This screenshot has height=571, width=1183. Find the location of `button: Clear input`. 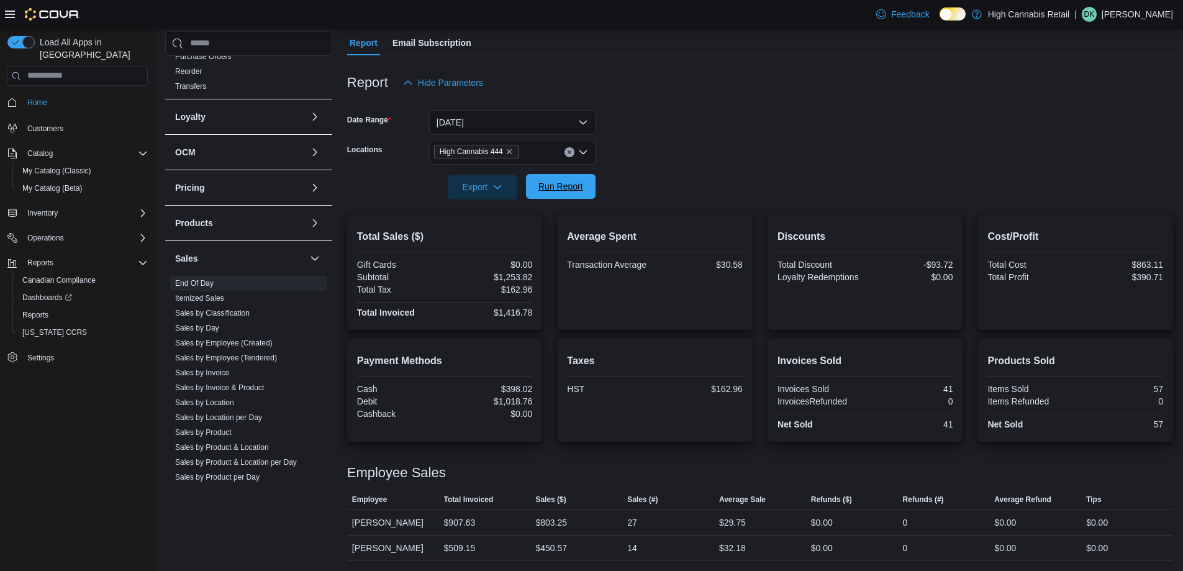

button: Clear input is located at coordinates (570, 152).